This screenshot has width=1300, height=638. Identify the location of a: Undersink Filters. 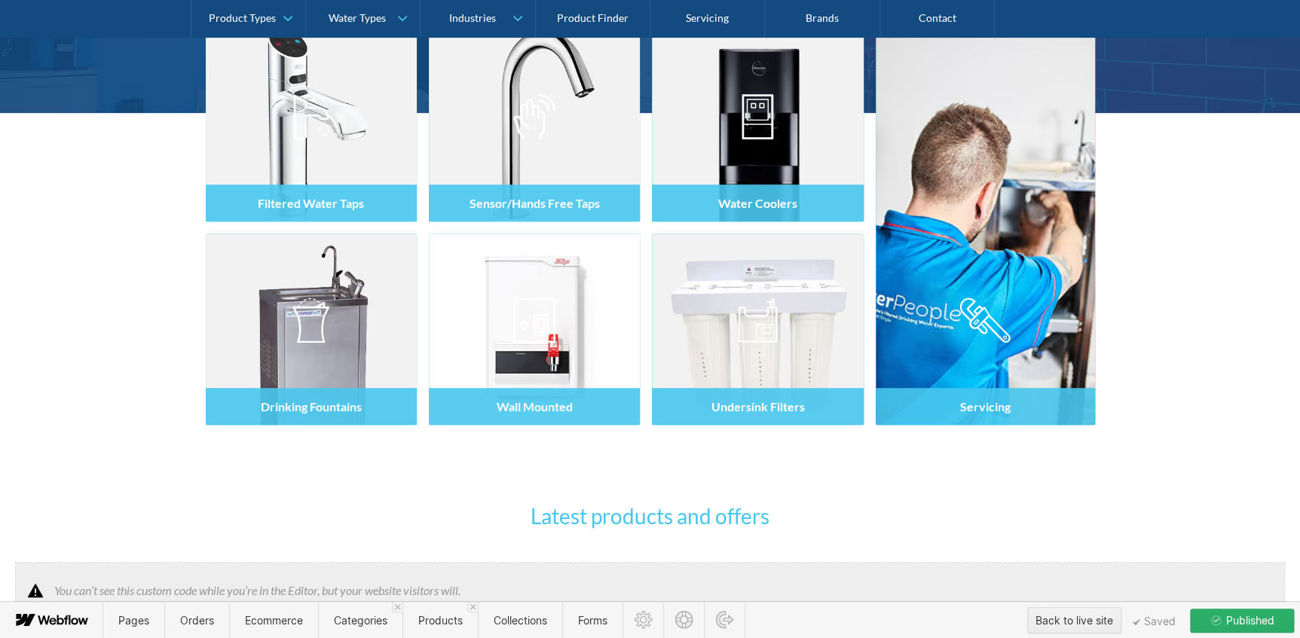
(758, 329).